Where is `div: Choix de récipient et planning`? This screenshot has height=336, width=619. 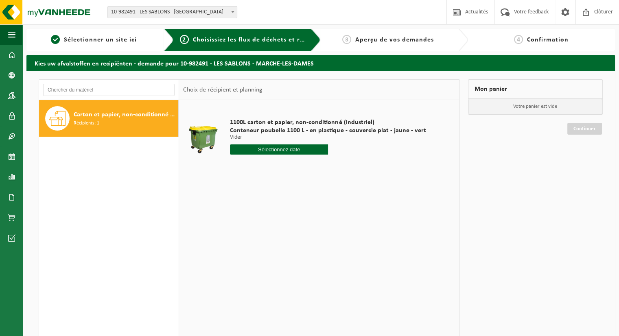
div: Choix de récipient et planning is located at coordinates (223, 90).